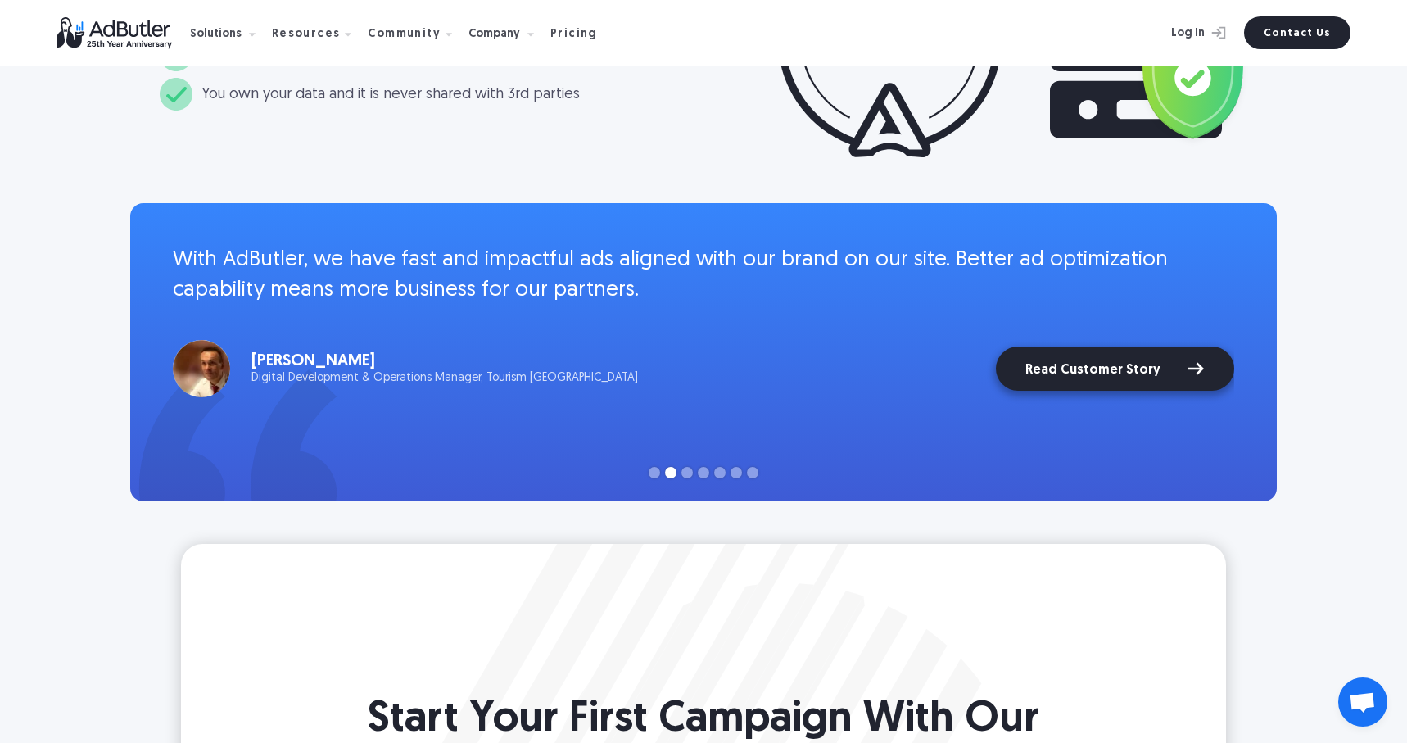 The image size is (1407, 743). I want to click on div: Show slide 6 of 7, so click(736, 473).